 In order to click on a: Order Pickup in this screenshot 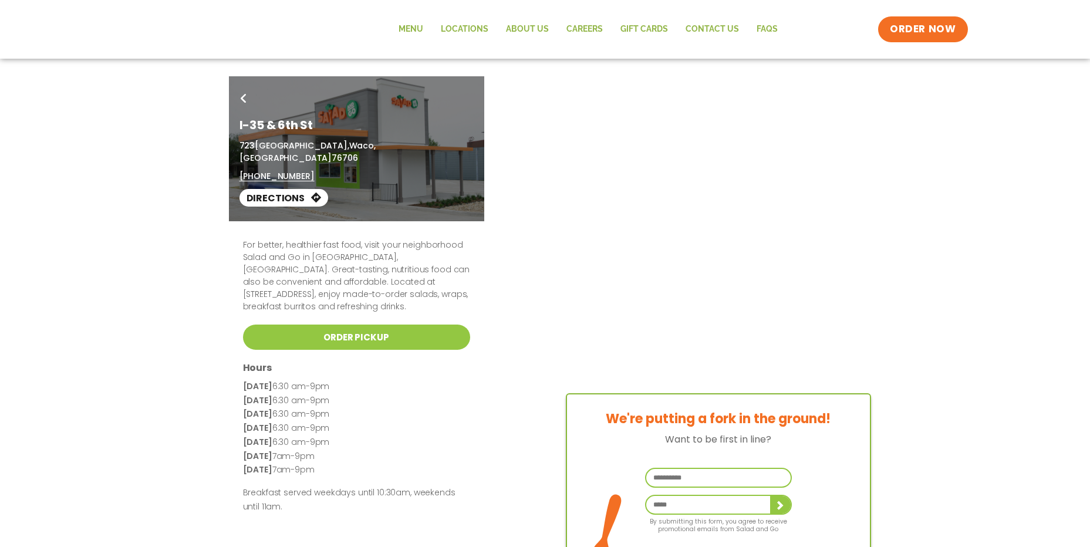, I will do `click(356, 337)`.